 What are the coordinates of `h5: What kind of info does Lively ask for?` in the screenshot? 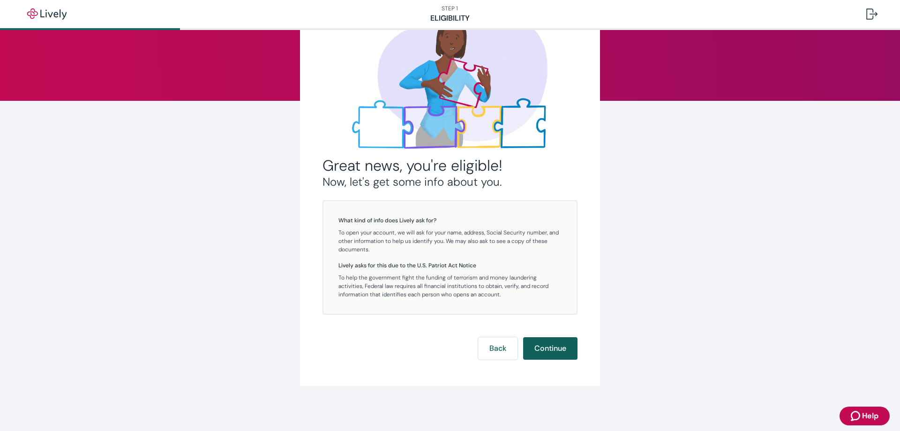 It's located at (450, 220).